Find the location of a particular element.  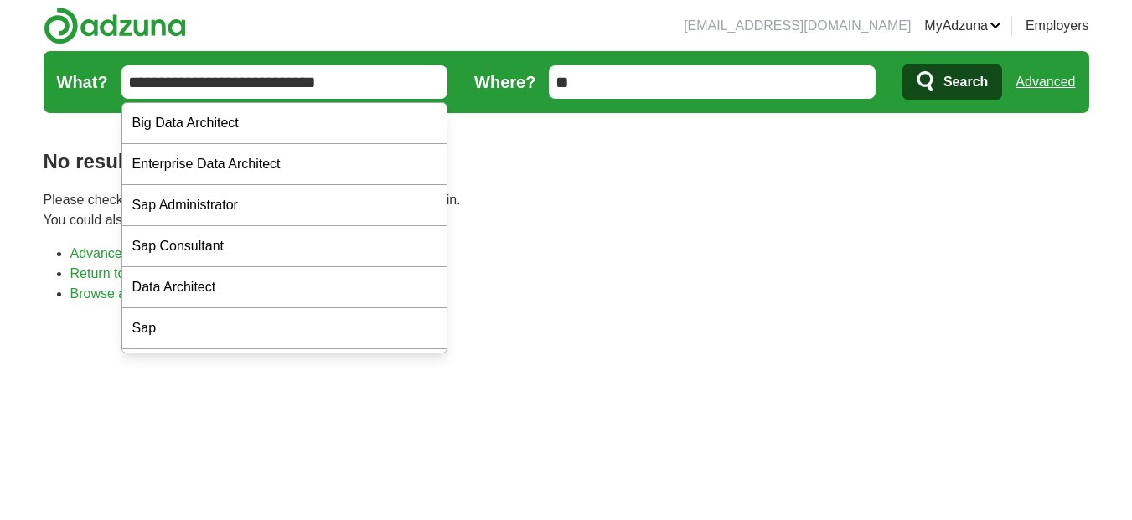

a: Employers is located at coordinates (1057, 26).